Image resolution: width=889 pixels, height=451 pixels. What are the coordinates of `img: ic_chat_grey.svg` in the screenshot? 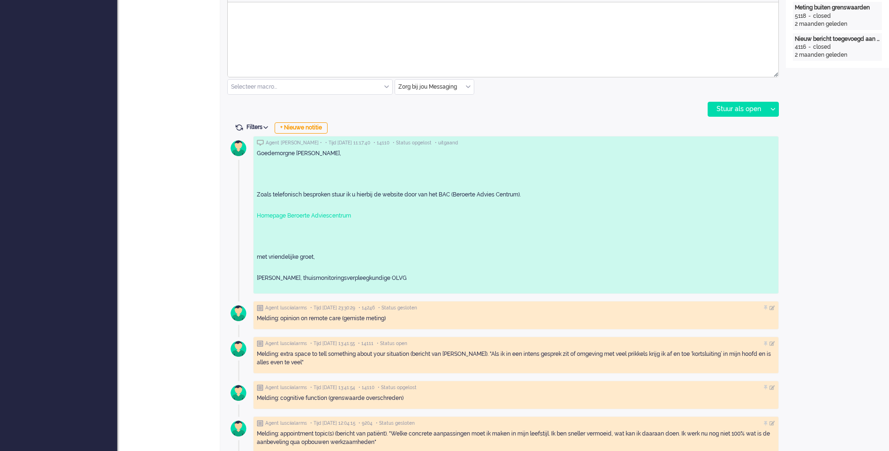 It's located at (260, 142).